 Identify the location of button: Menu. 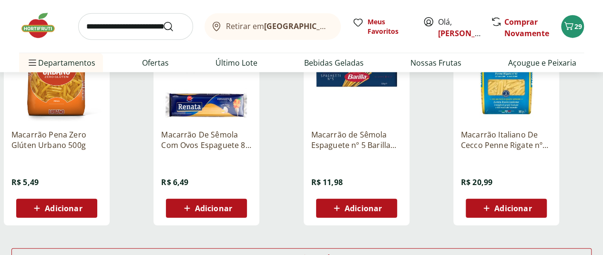
(32, 63).